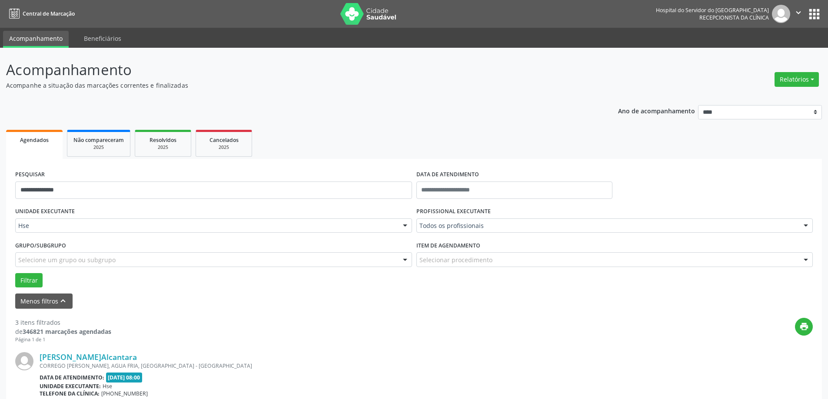 Image resolution: width=828 pixels, height=399 pixels. I want to click on label: Grupo/Subgrupo, so click(40, 246).